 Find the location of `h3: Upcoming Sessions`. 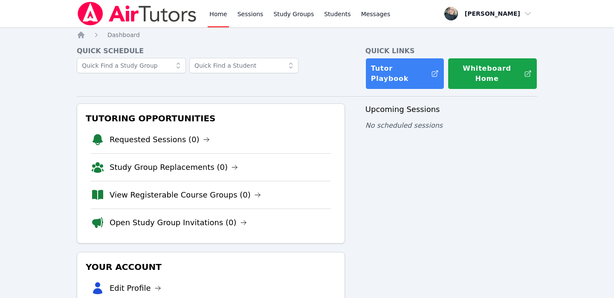

h3: Upcoming Sessions is located at coordinates (451, 109).